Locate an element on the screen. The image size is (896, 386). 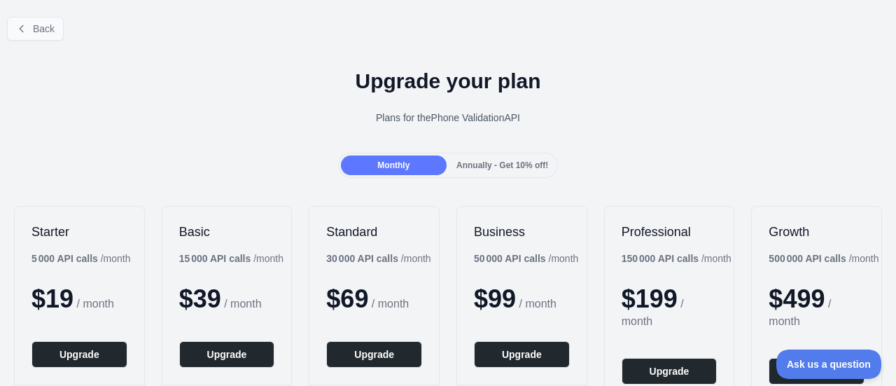
span: $ 69 is located at coordinates (347, 298).